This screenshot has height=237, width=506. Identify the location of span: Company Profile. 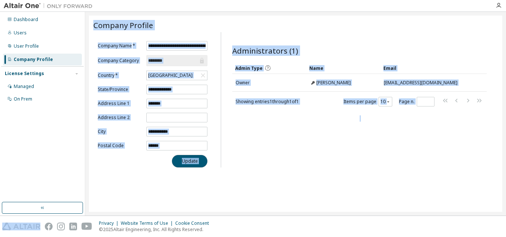
(123, 25).